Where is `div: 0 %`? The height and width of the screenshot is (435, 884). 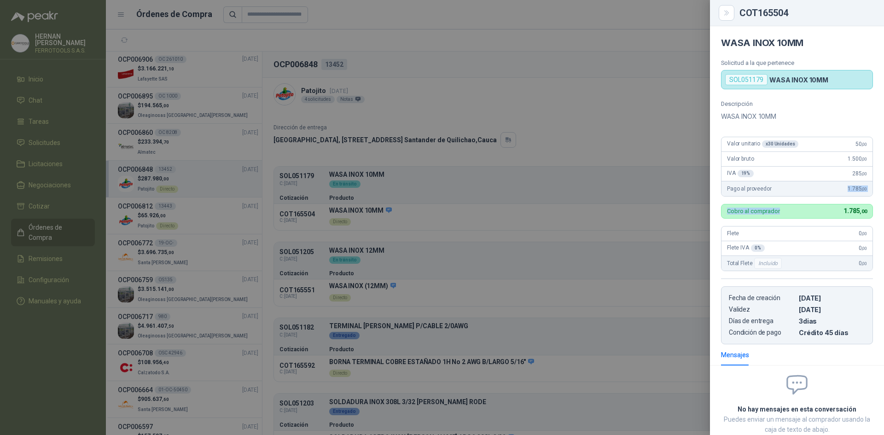
div: 0 % is located at coordinates (758, 248).